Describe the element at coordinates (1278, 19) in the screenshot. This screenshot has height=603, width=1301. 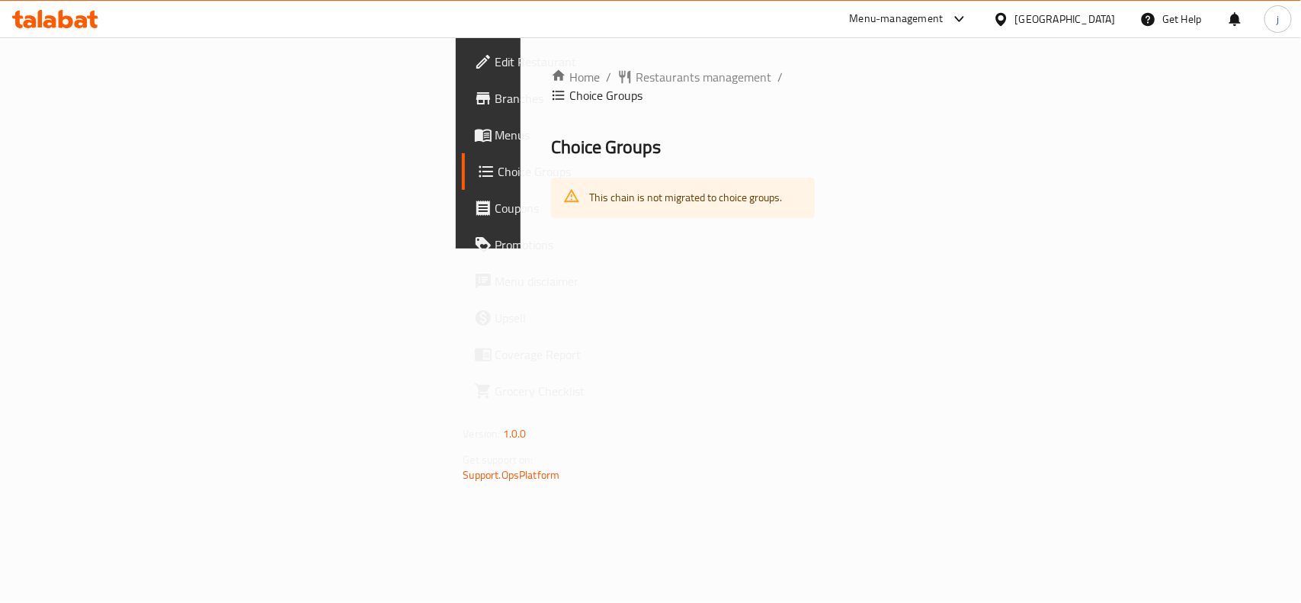
I see `span: j` at that location.